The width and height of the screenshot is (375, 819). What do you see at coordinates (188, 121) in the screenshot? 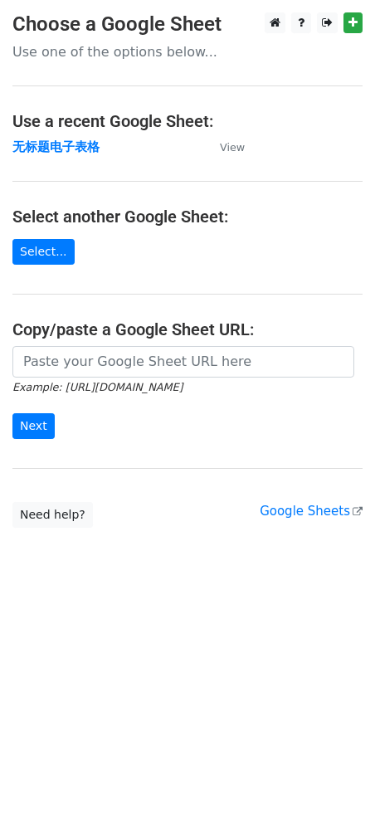
I see `h4: Use a recent Google Sheet:` at bounding box center [188, 121].